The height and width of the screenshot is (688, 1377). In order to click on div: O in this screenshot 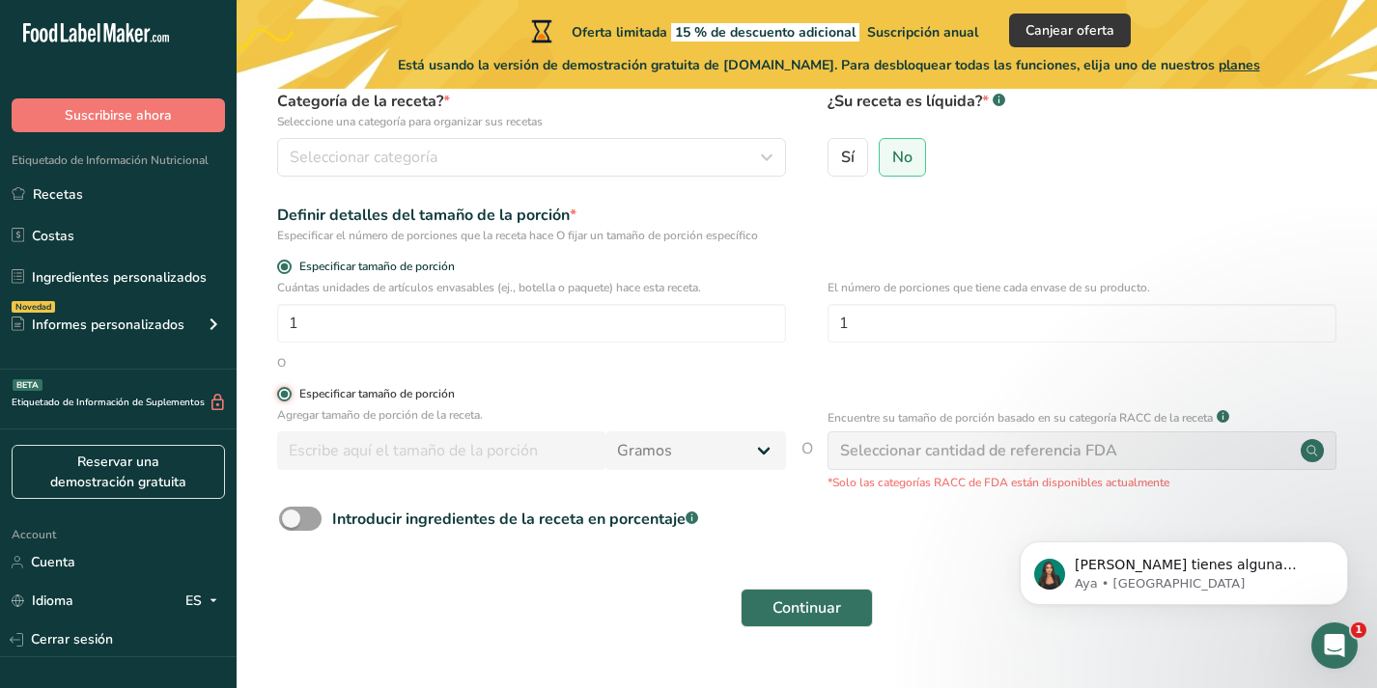, I will do `click(281, 363)`.